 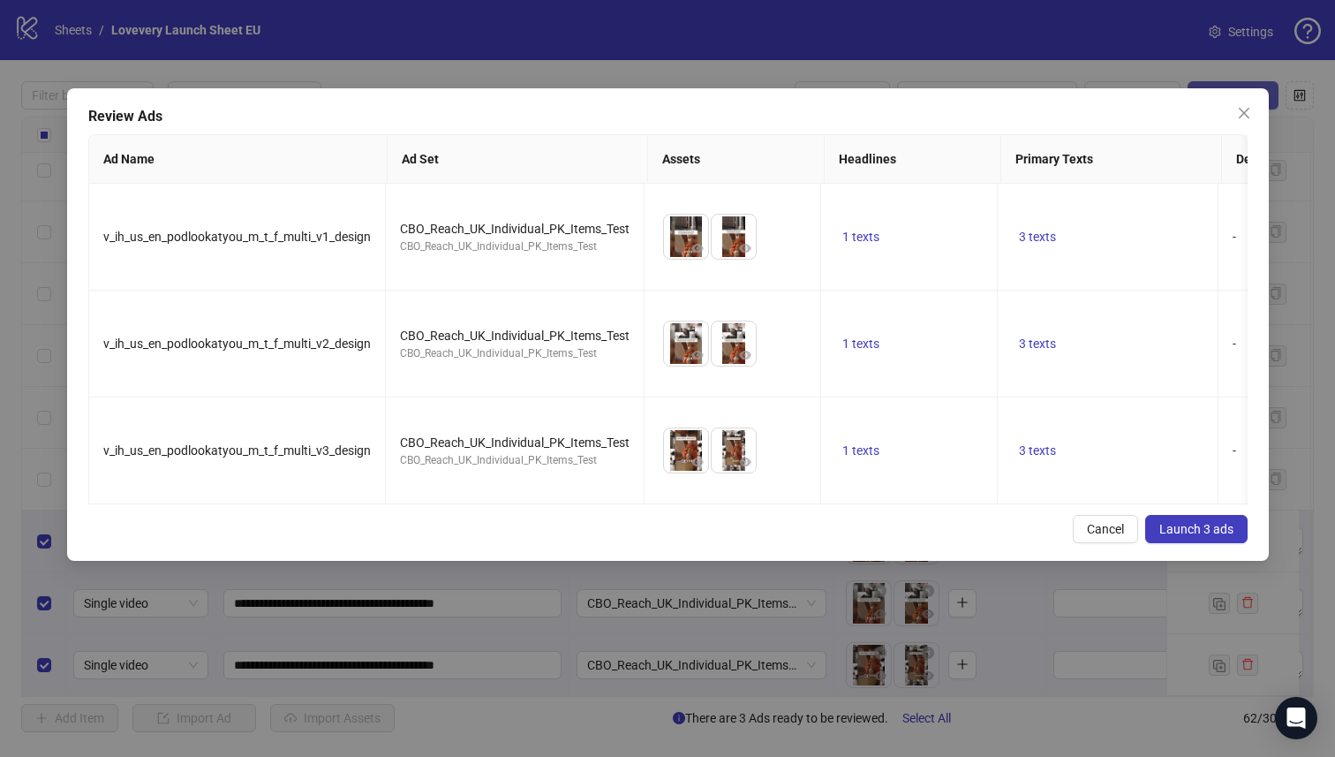 What do you see at coordinates (735, 159) in the screenshot?
I see `th: Assets` at bounding box center [735, 159].